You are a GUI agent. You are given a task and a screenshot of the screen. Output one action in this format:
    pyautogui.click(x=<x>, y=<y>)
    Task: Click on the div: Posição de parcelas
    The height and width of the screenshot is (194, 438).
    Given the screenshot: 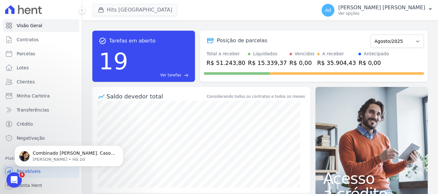 What is the action you would take?
    pyautogui.click(x=242, y=41)
    